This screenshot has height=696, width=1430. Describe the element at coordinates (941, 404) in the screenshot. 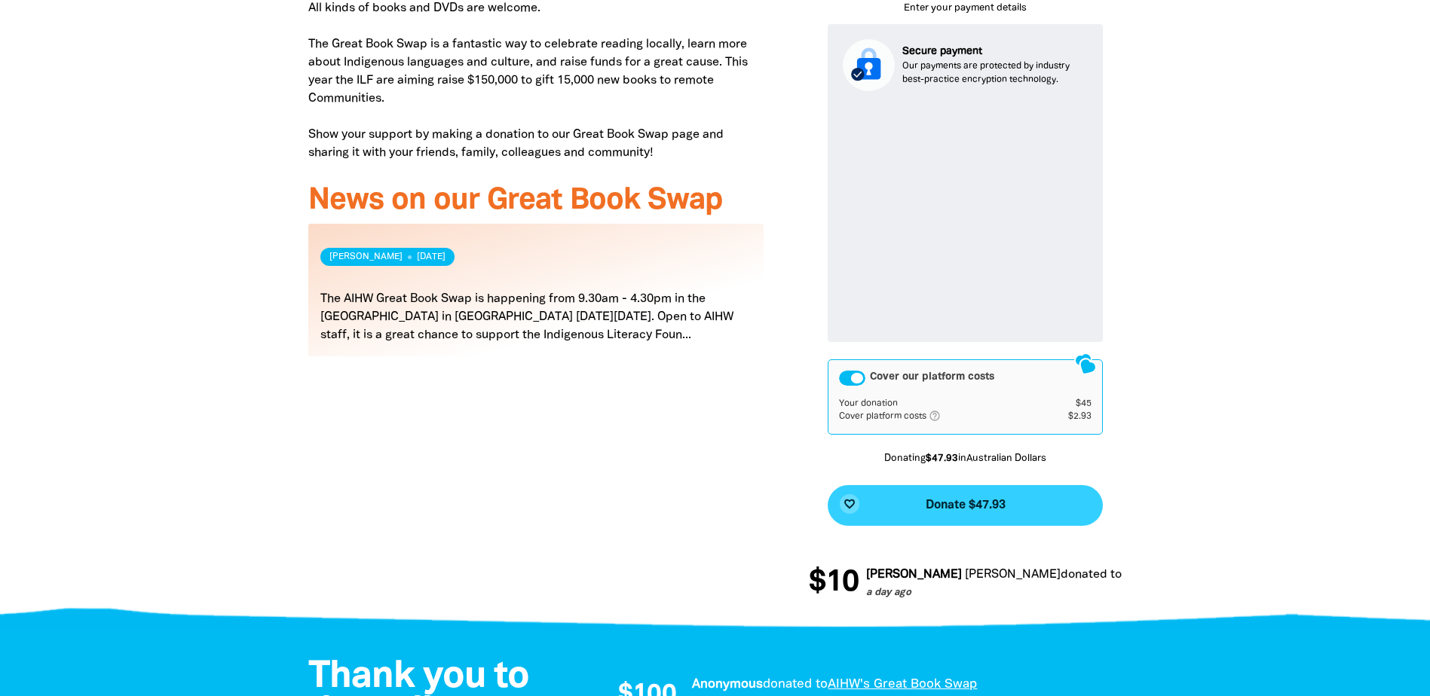

I see `td: Your donation` at that location.